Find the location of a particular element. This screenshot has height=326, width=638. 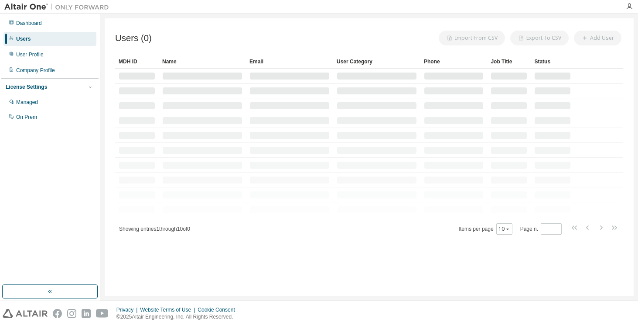

div: Company Profile is located at coordinates (35, 70).